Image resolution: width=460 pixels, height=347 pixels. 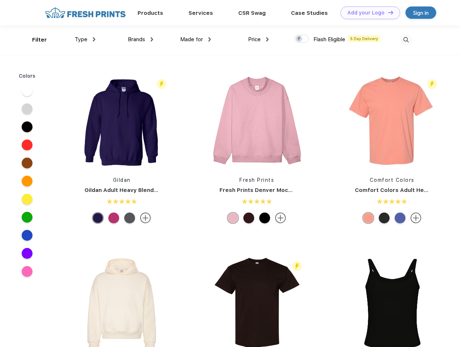 What do you see at coordinates (329, 39) in the screenshot?
I see `span: Flash Eligible` at bounding box center [329, 39].